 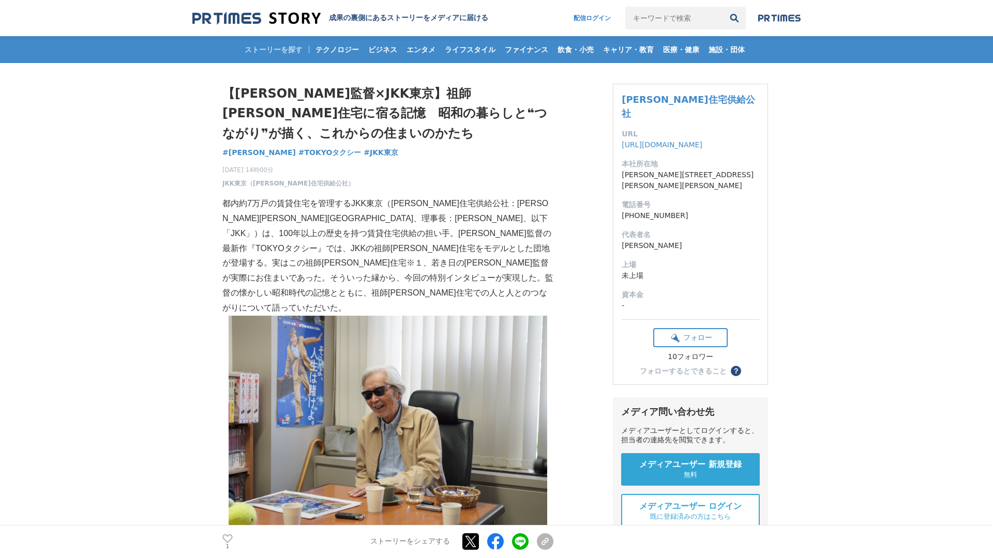 What do you see at coordinates (421, 50) in the screenshot?
I see `span: エンタメ` at bounding box center [421, 50].